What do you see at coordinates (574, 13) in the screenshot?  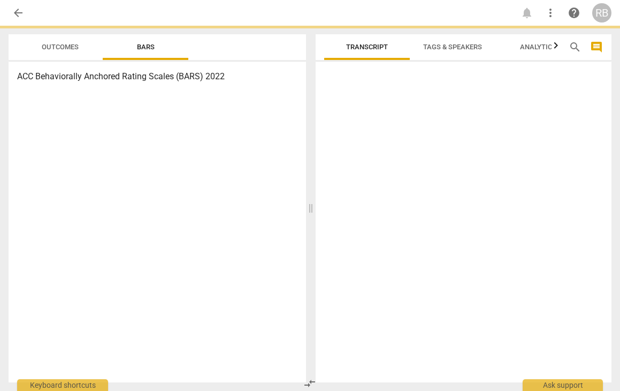 I see `span: help` at bounding box center [574, 13].